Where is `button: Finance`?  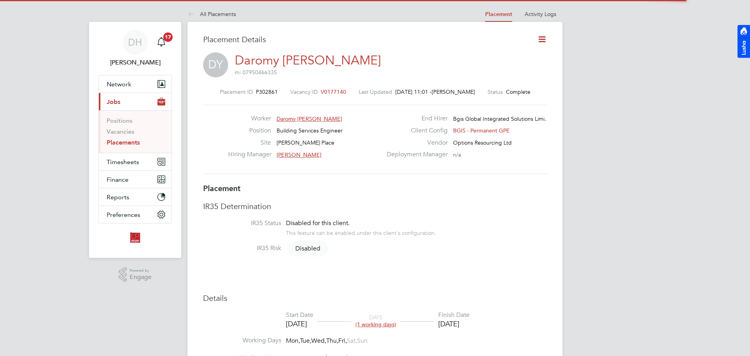 button: Finance is located at coordinates (135, 179).